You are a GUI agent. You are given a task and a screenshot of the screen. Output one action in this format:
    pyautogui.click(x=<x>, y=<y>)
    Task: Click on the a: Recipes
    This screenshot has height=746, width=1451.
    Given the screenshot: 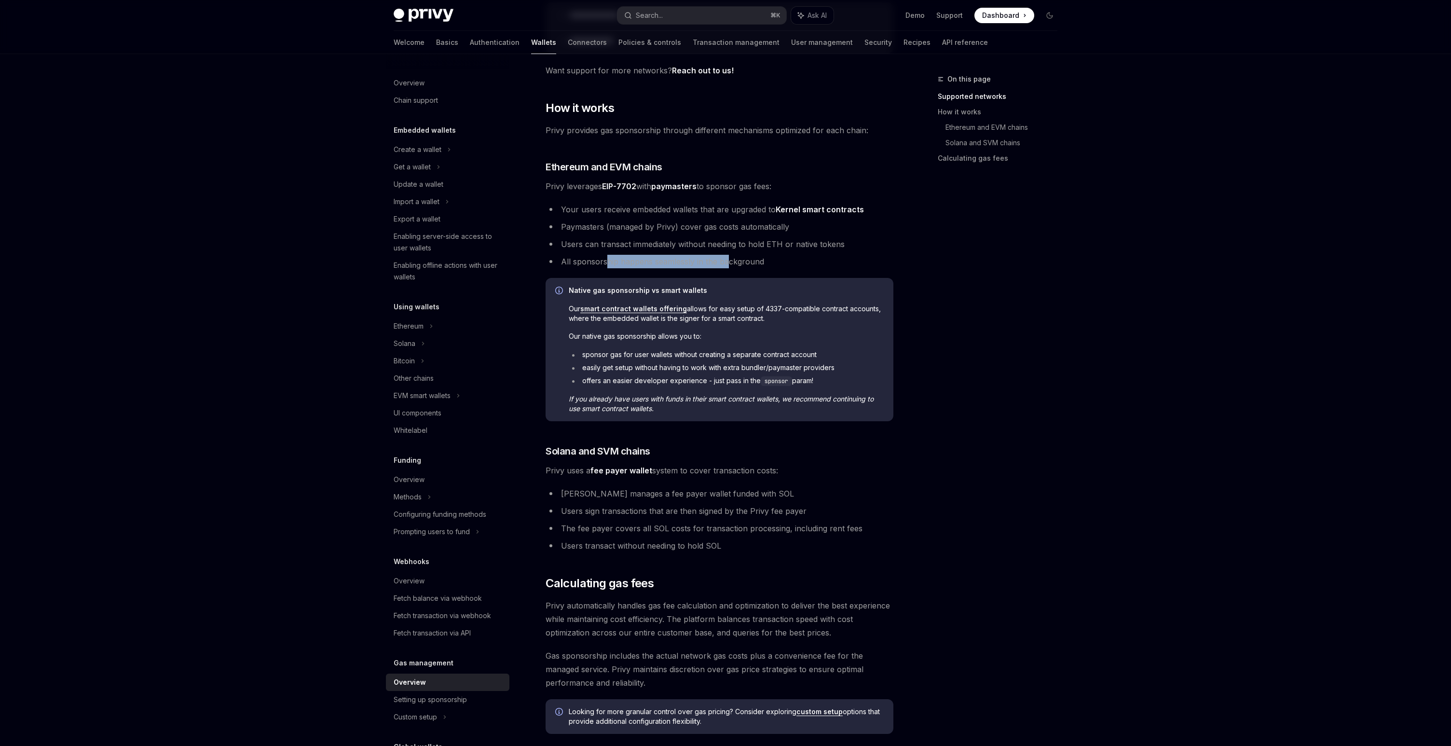 What is the action you would take?
    pyautogui.click(x=917, y=42)
    